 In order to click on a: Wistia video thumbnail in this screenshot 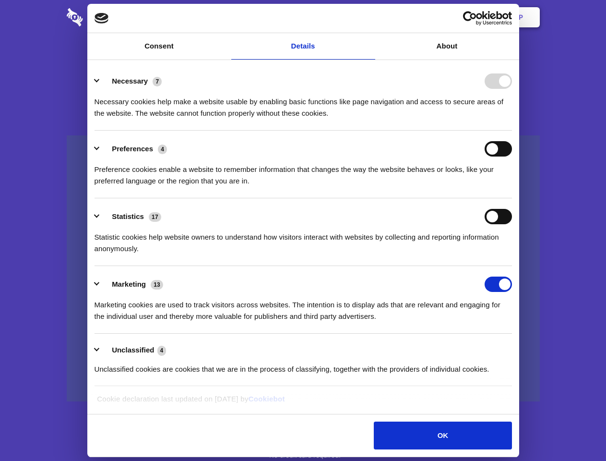, I will do `click(303, 268)`.